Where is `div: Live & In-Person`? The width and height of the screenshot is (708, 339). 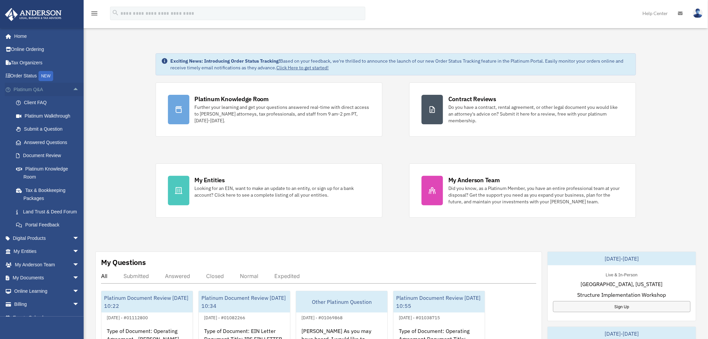 div: Live & In-Person is located at coordinates (622, 274).